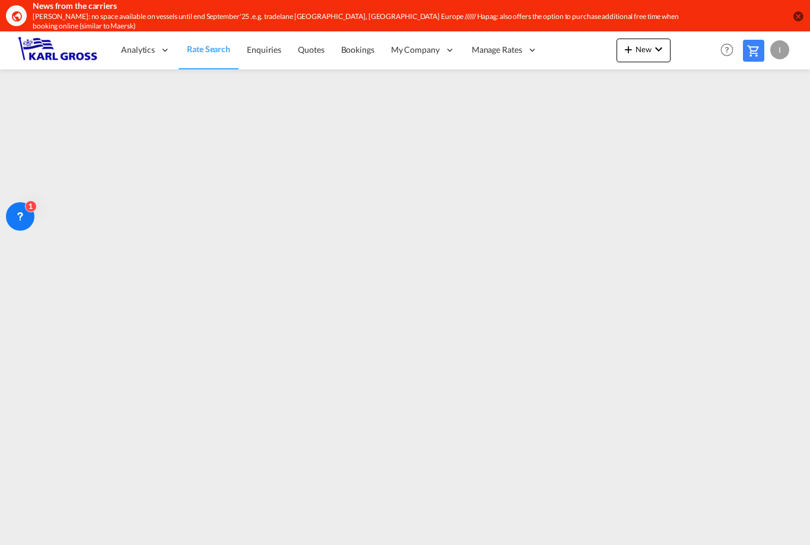 This screenshot has width=810, height=545. What do you see at coordinates (208, 50) in the screenshot?
I see `a: Rate Search` at bounding box center [208, 50].